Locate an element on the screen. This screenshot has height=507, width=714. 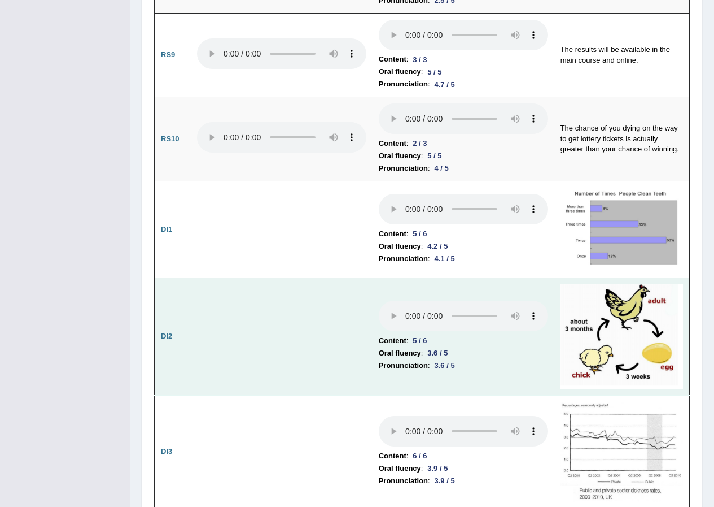
b: DI3 is located at coordinates (167, 451).